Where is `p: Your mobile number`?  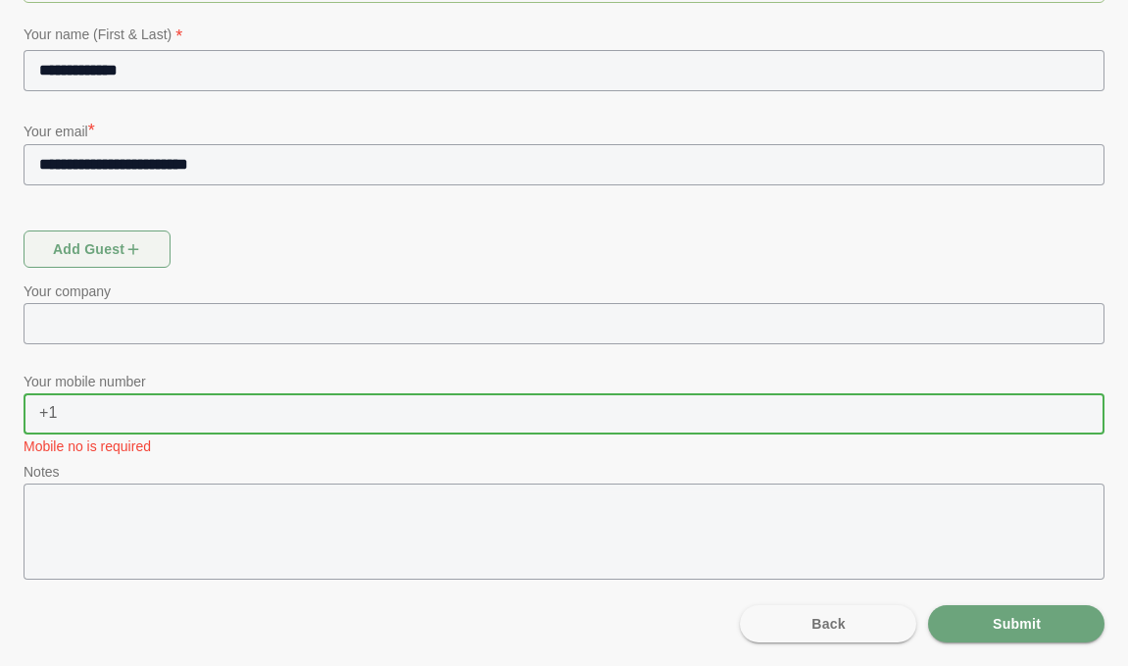
p: Your mobile number is located at coordinates (564, 381).